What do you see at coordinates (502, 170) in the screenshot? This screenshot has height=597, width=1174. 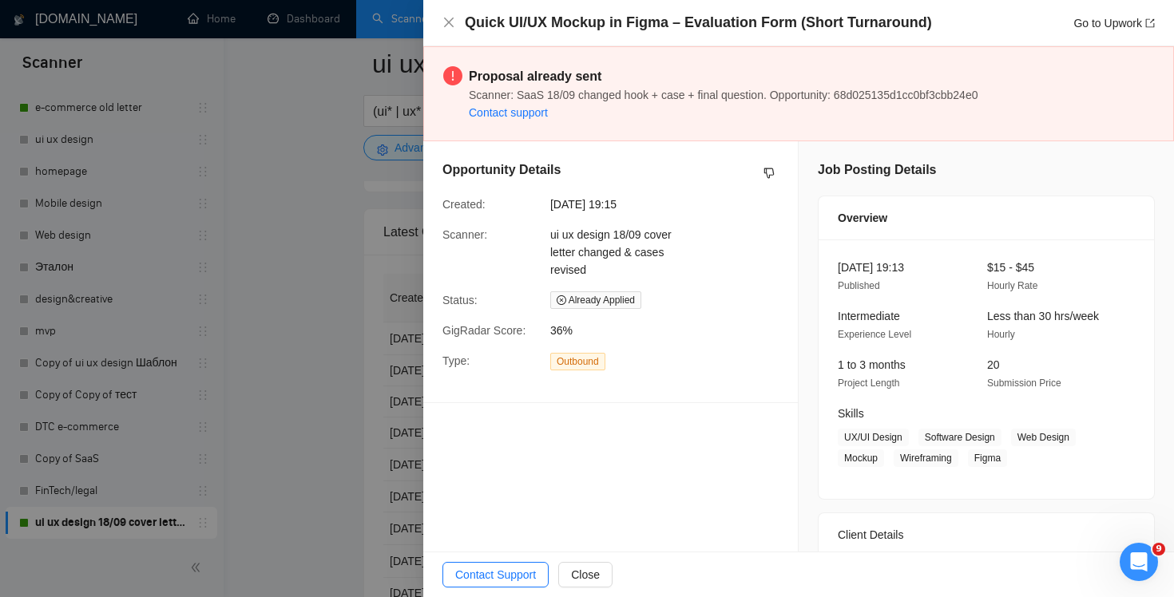 I see `h5: Opportunity Details` at bounding box center [502, 170].